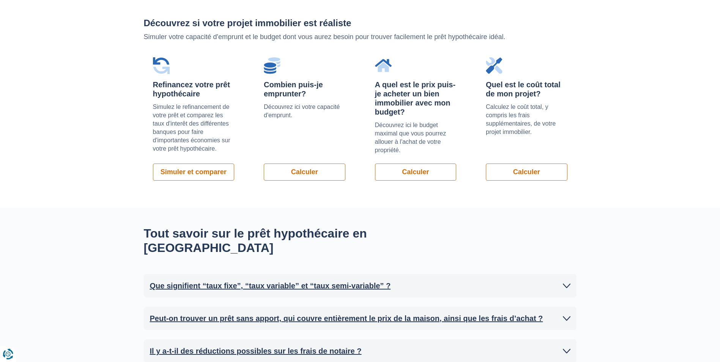 The width and height of the screenshot is (720, 362). I want to click on img: Combien puis-je emprunter?, so click(272, 66).